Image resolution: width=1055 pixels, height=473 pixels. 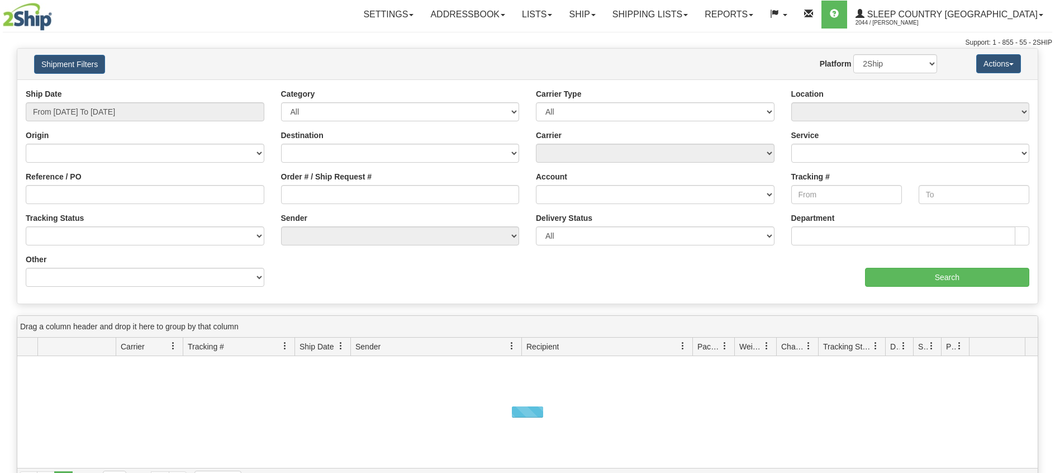 What do you see at coordinates (54, 177) in the screenshot?
I see `label: Reference / PO` at bounding box center [54, 177].